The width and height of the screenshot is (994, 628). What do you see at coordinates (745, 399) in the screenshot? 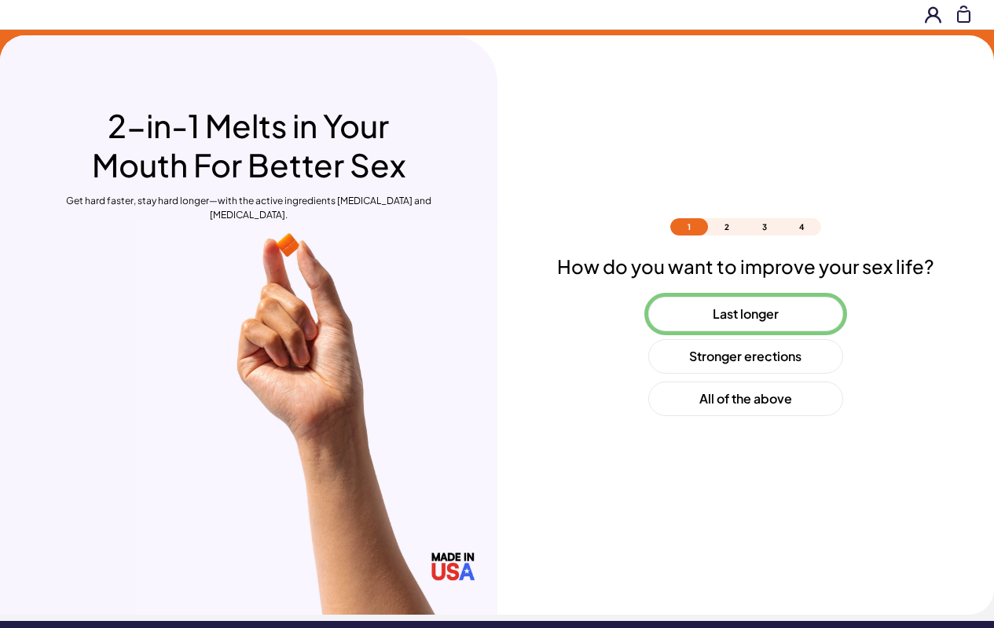
I see `button: All of the above` at bounding box center [745, 399].